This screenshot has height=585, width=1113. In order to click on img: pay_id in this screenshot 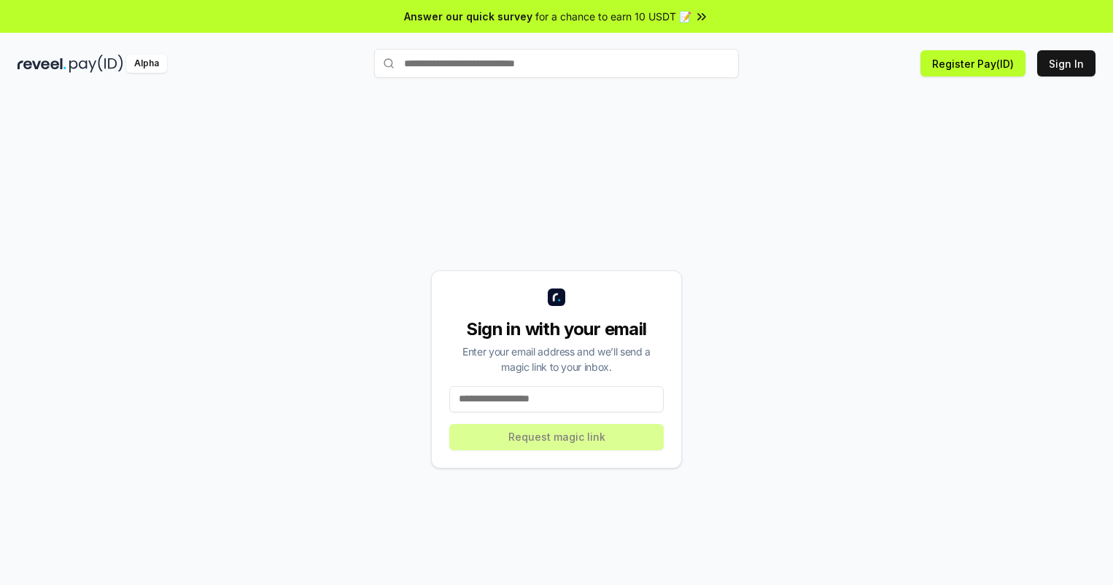, I will do `click(96, 63)`.